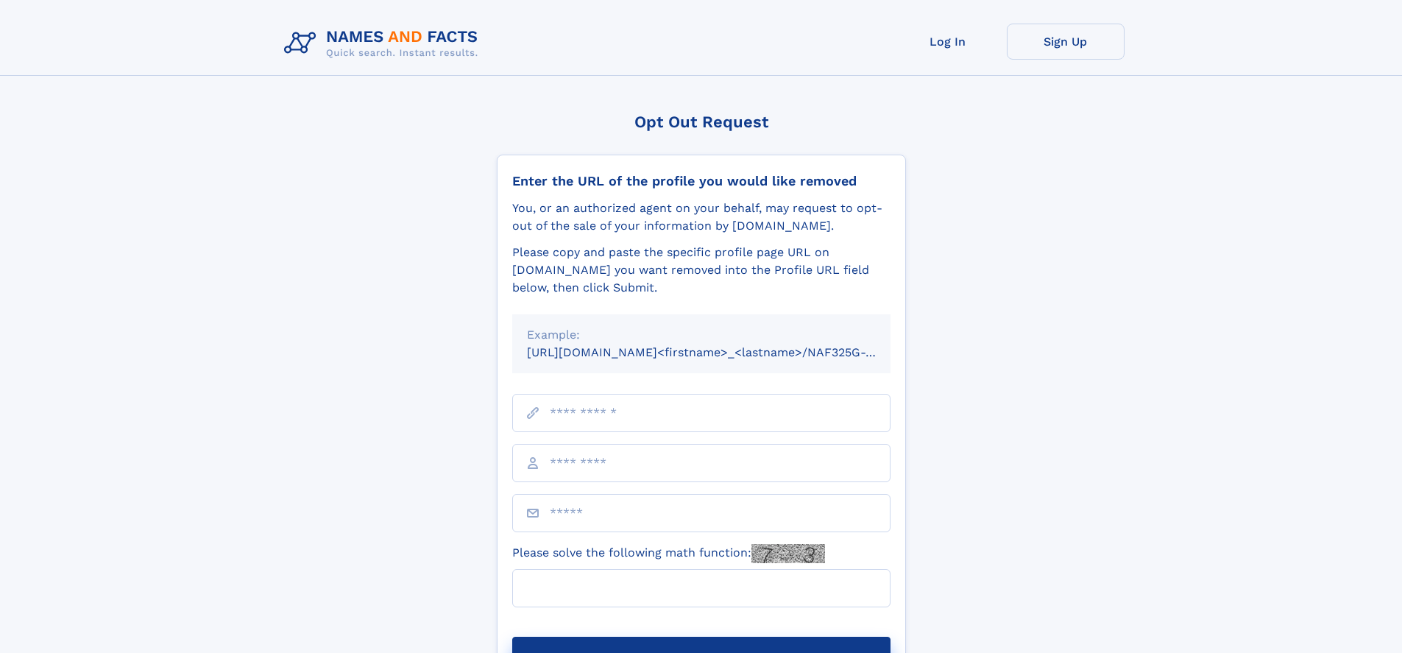  What do you see at coordinates (701, 335) in the screenshot?
I see `div: Example:` at bounding box center [701, 335].